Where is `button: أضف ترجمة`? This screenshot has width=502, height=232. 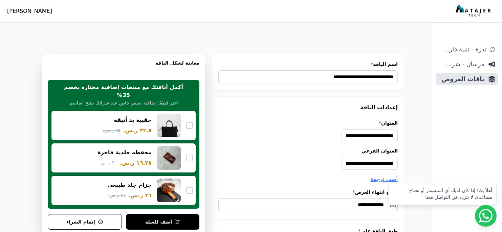 button: أضف ترجمة is located at coordinates (384, 179).